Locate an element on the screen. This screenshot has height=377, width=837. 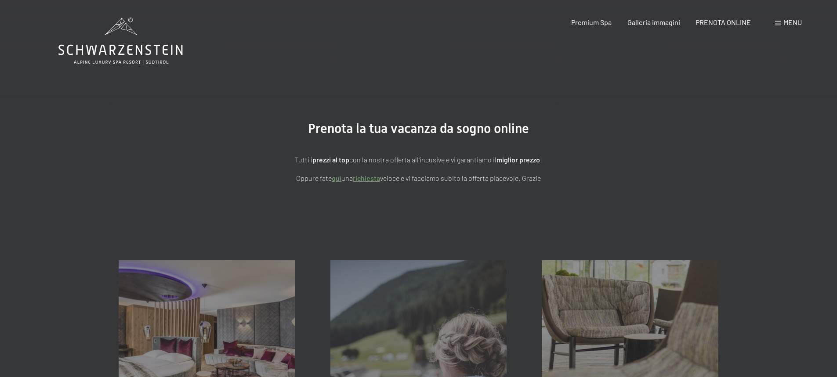
a: quì is located at coordinates (336, 178).